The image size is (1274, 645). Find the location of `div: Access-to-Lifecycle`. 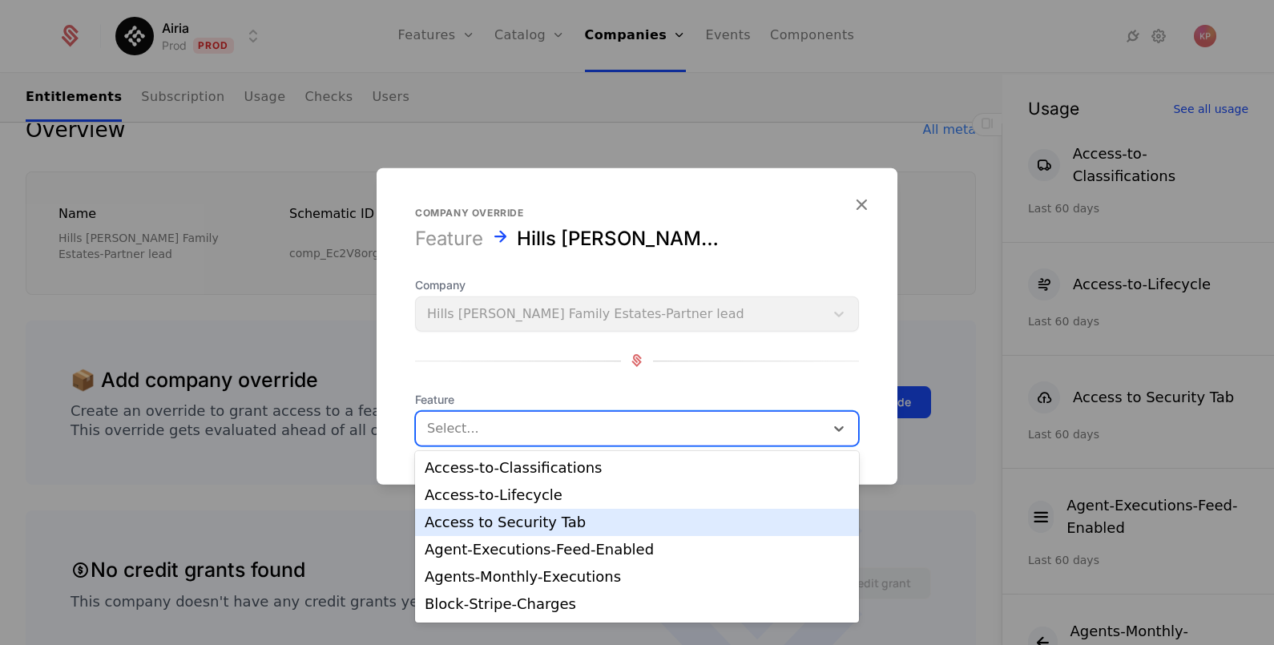

div: Access-to-Lifecycle is located at coordinates (637, 495).